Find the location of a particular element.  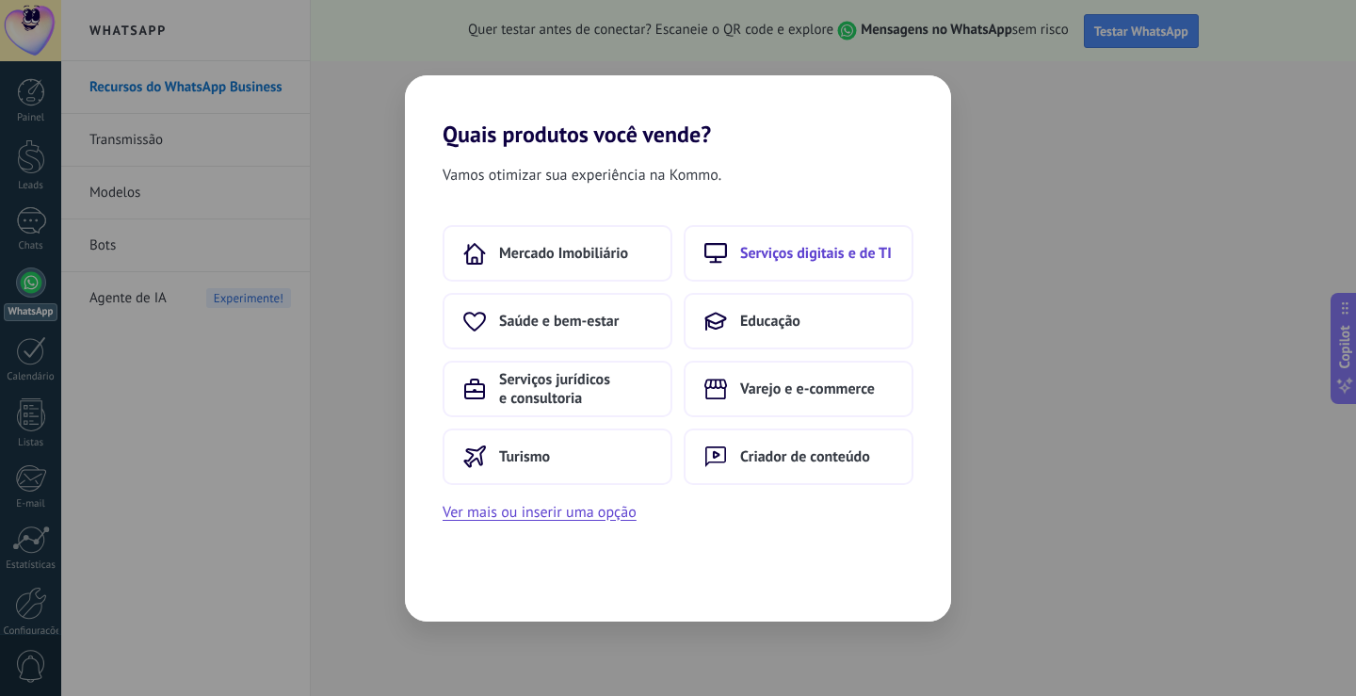

button: Serviços digitais e de TI is located at coordinates (798, 253).